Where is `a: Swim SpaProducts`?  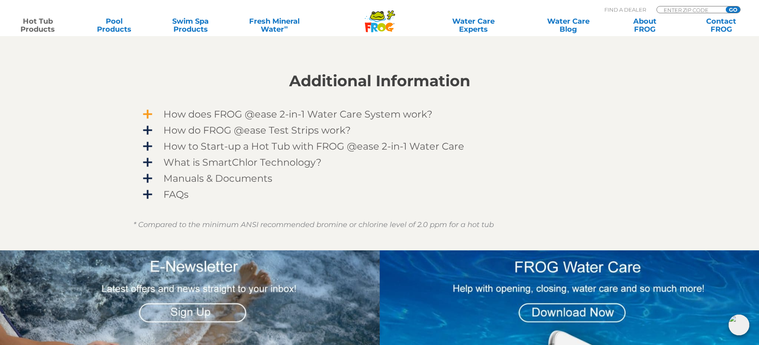
a: Swim SpaProducts is located at coordinates (191, 25).